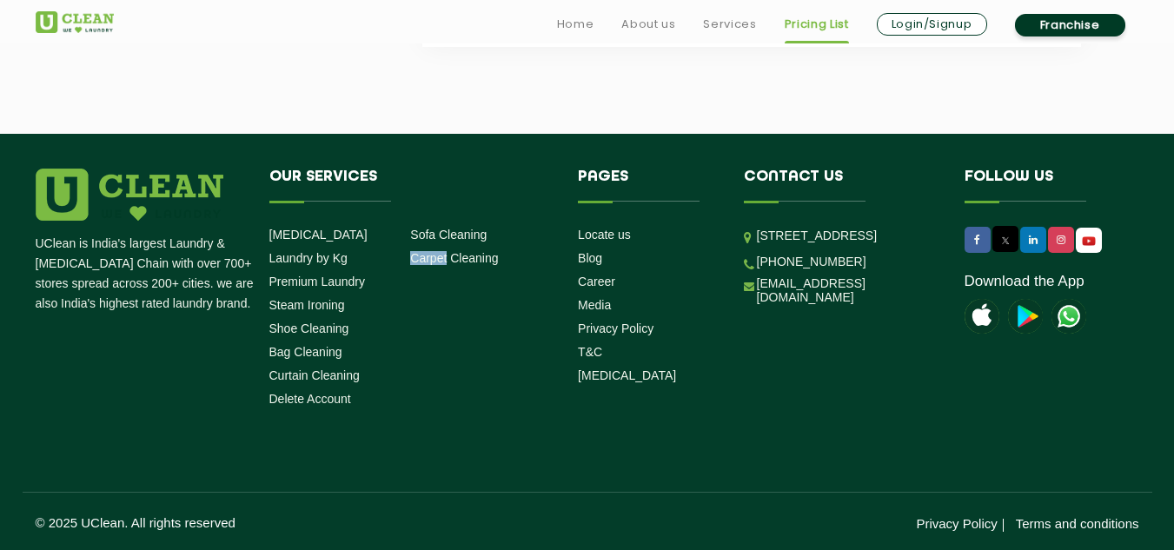 This screenshot has height=550, width=1174. What do you see at coordinates (129, 195) in the screenshot?
I see `img: logo.png` at bounding box center [129, 195].